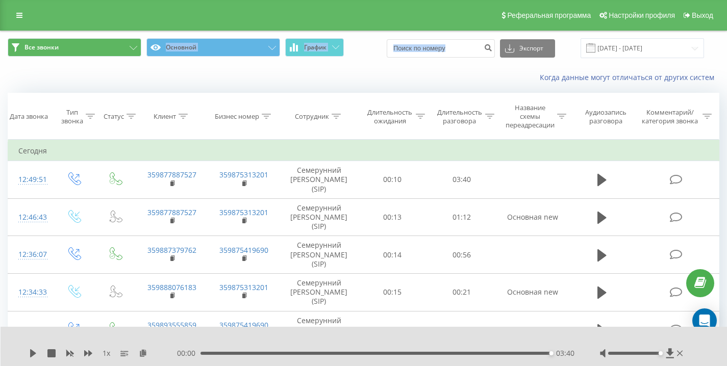  What do you see at coordinates (74, 47) in the screenshot?
I see `button: Все звонки` at bounding box center [74, 47].